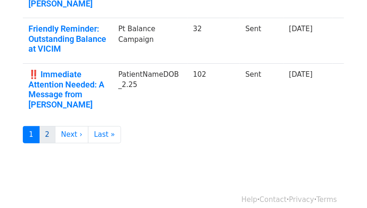 This screenshot has width=367, height=208. What do you see at coordinates (344, 186) in the screenshot?
I see `div: Chat Widget` at bounding box center [344, 186].